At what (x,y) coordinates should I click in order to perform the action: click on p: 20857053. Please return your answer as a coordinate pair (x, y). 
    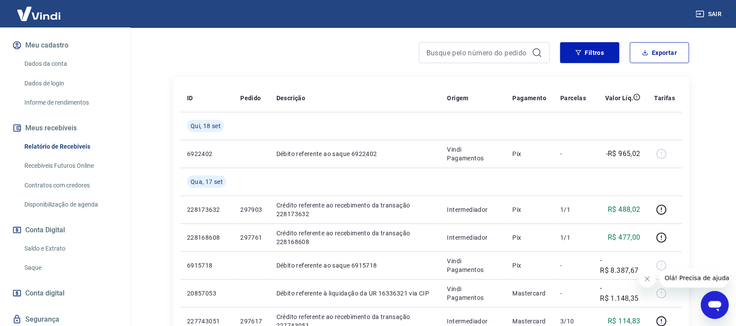
    Looking at the image, I should click on (207, 294).